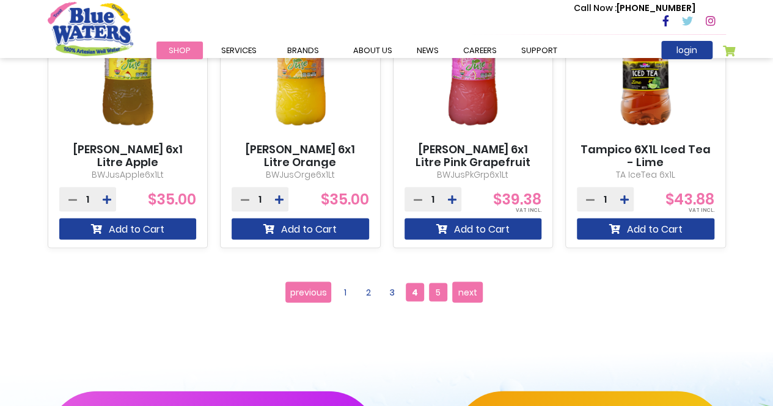 The image size is (773, 406). What do you see at coordinates (687, 50) in the screenshot?
I see `a: login` at bounding box center [687, 50].